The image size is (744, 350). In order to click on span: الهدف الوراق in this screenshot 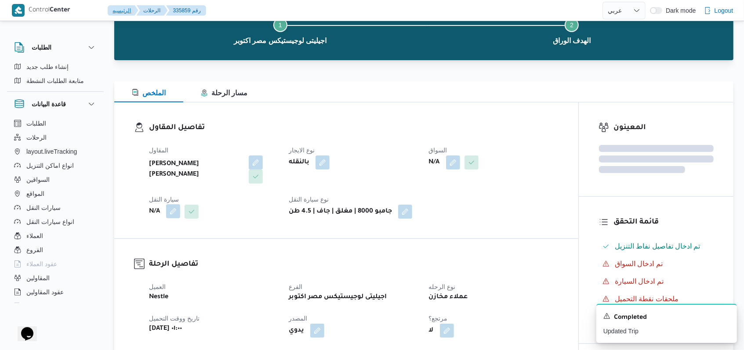, I will do `click(572, 41)`.